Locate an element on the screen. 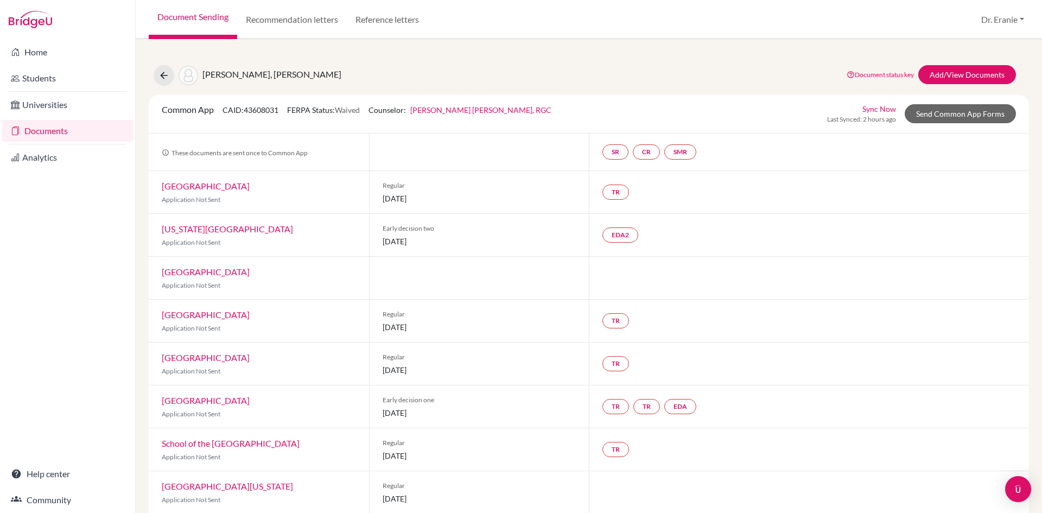 This screenshot has height=513, width=1042. span: Last Synced: 2 hours ago is located at coordinates (862, 119).